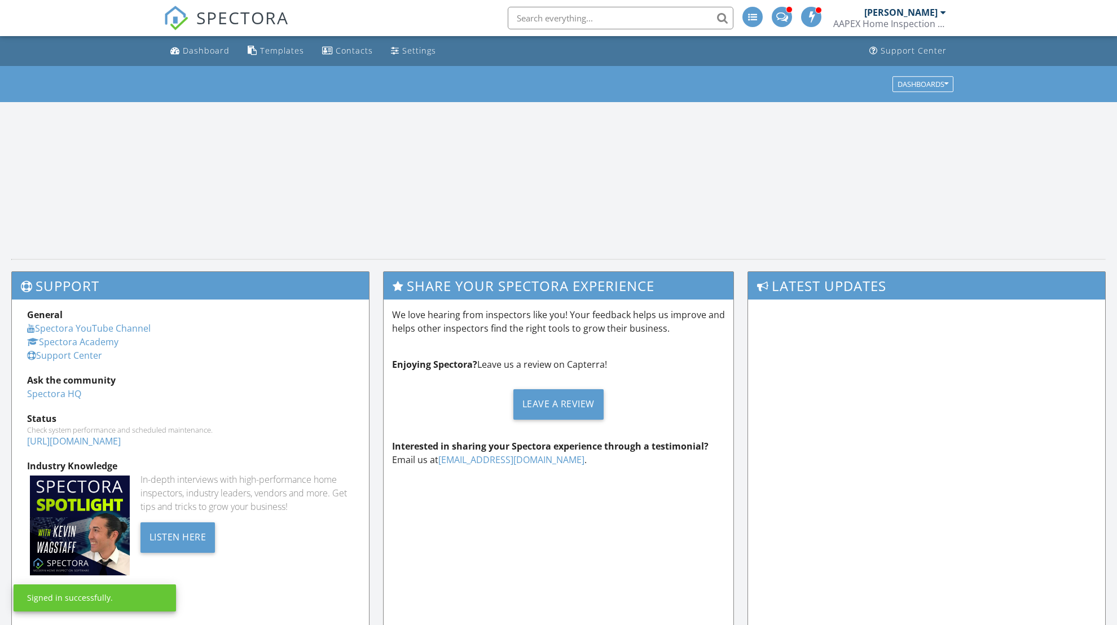 The image size is (1117, 625). What do you see at coordinates (621, 18) in the screenshot?
I see `input: Search everything...` at bounding box center [621, 18].